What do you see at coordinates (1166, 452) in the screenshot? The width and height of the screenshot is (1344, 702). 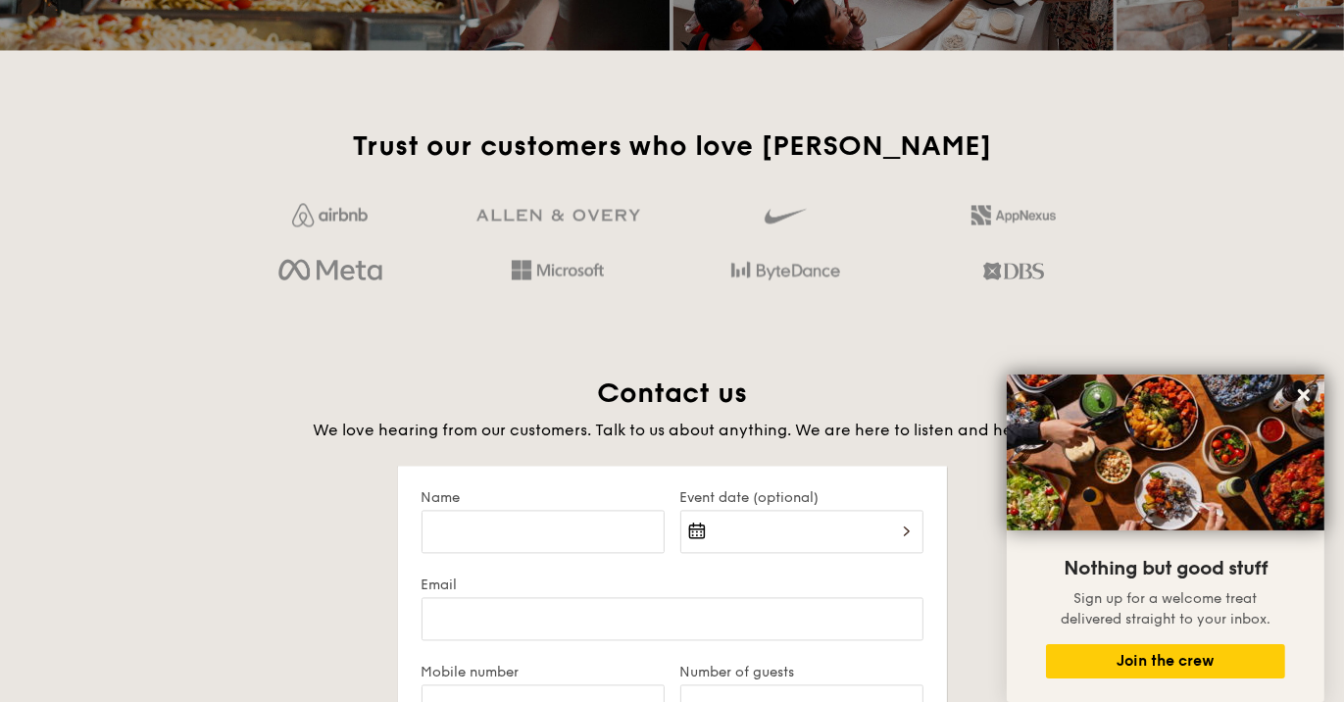 I see `img: DSC07876-Edit02-Large.jpeg` at bounding box center [1166, 452].